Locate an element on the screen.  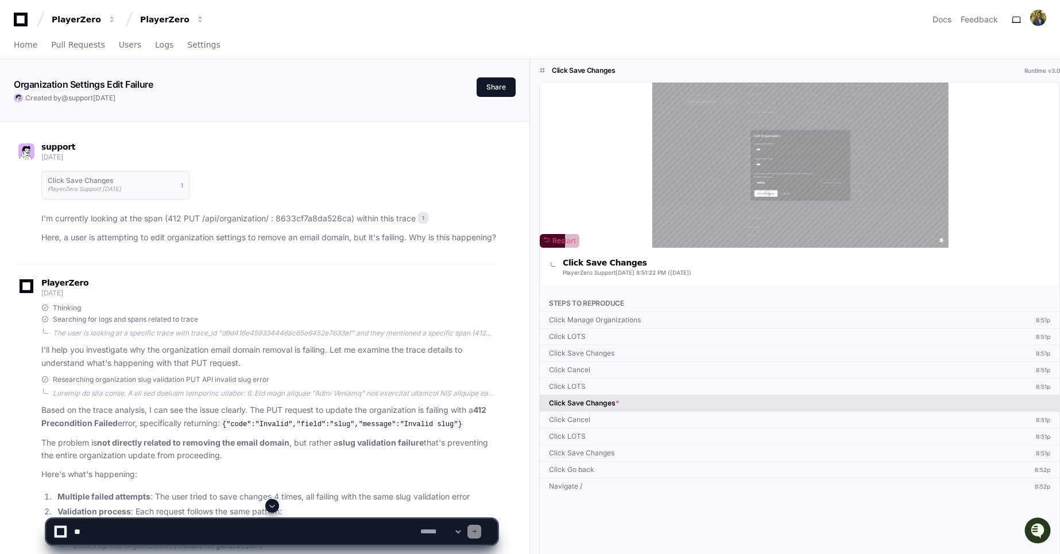
div: Runtime v3.0 is located at coordinates (1042, 71).